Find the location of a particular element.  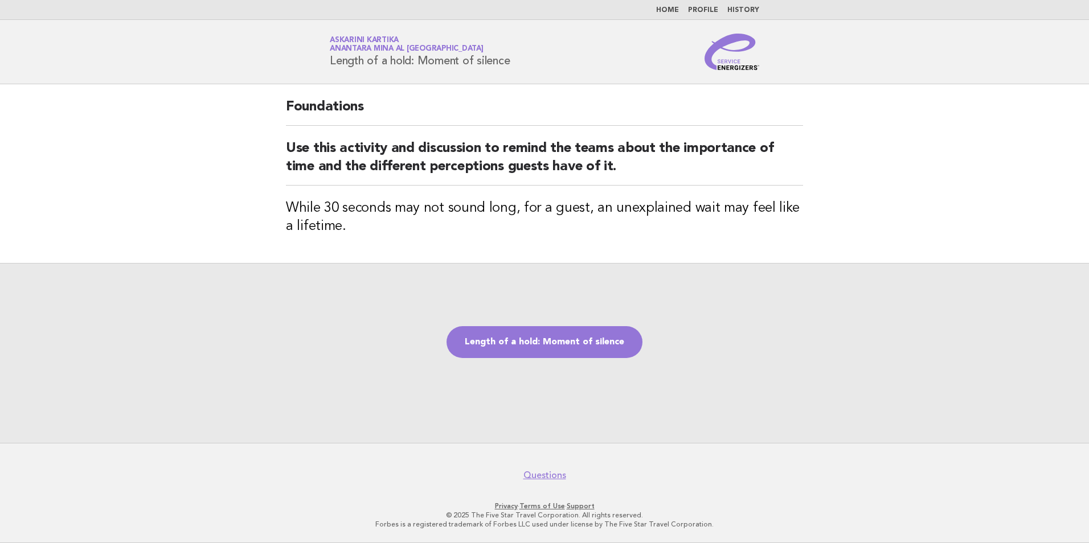

a: Questions is located at coordinates (544, 475).